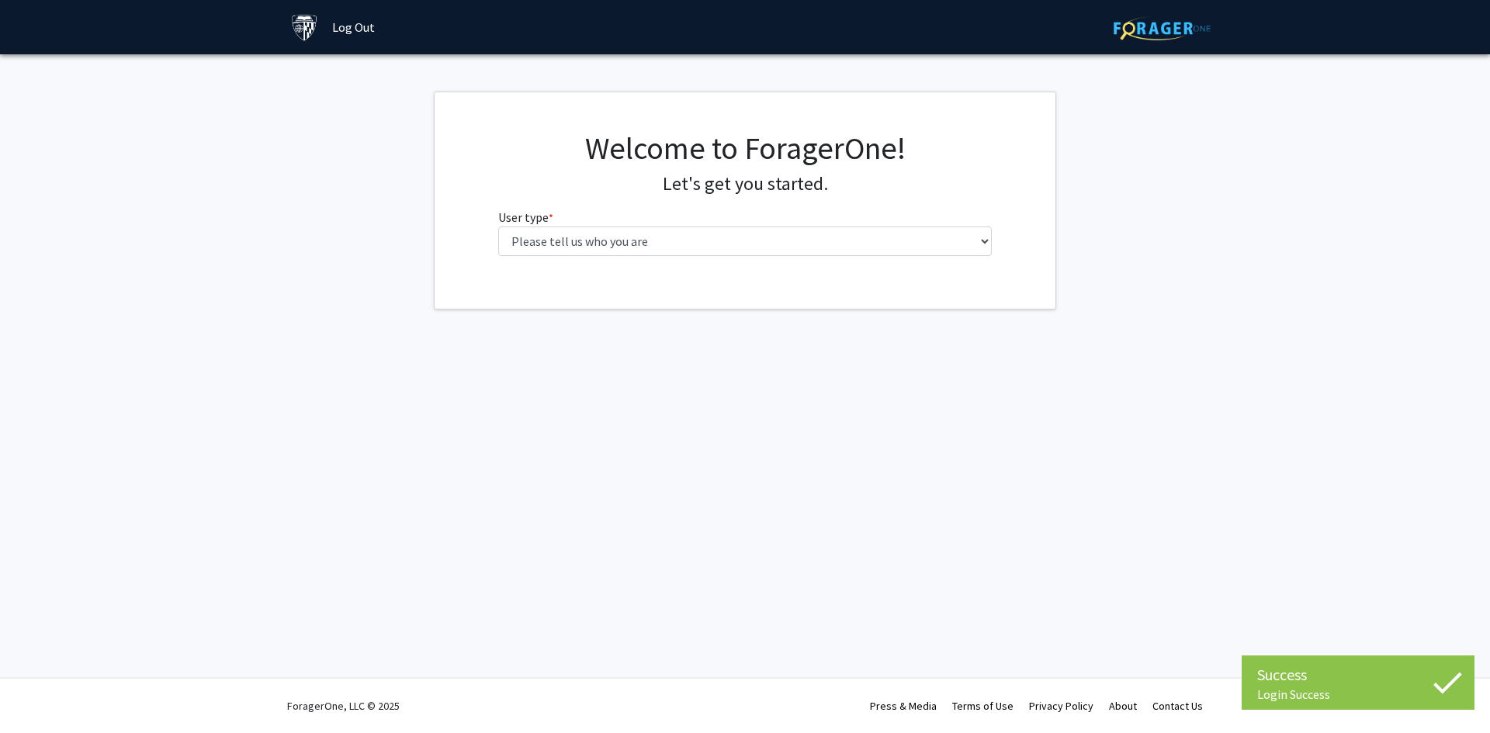 This screenshot has width=1490, height=733. I want to click on div: Login Success, so click(1358, 695).